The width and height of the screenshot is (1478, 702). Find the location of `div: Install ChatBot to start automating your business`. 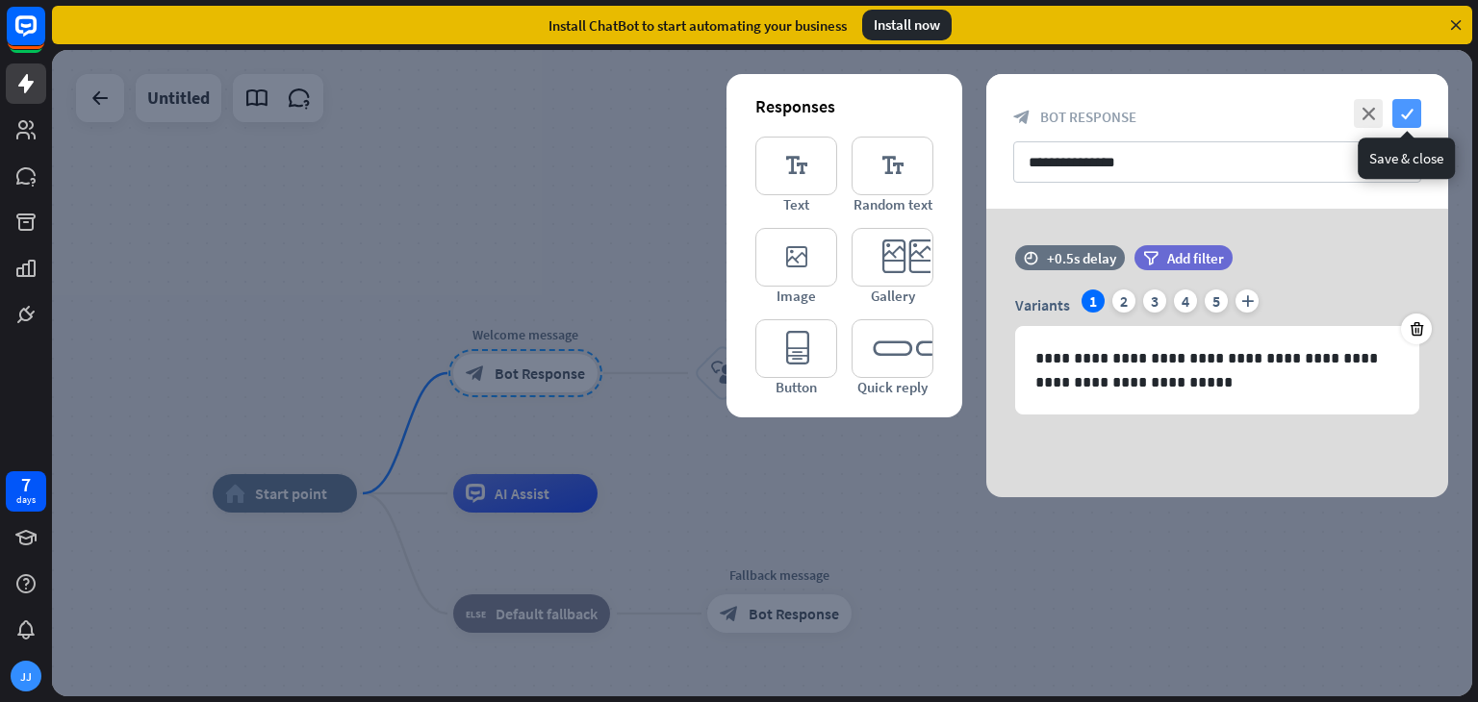

div: Install ChatBot to start automating your business is located at coordinates (697, 25).